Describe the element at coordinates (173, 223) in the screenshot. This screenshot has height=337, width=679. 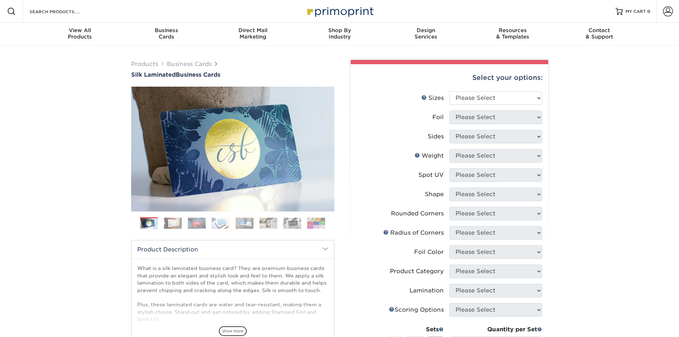
I see `img: Business Cards 02` at that location.